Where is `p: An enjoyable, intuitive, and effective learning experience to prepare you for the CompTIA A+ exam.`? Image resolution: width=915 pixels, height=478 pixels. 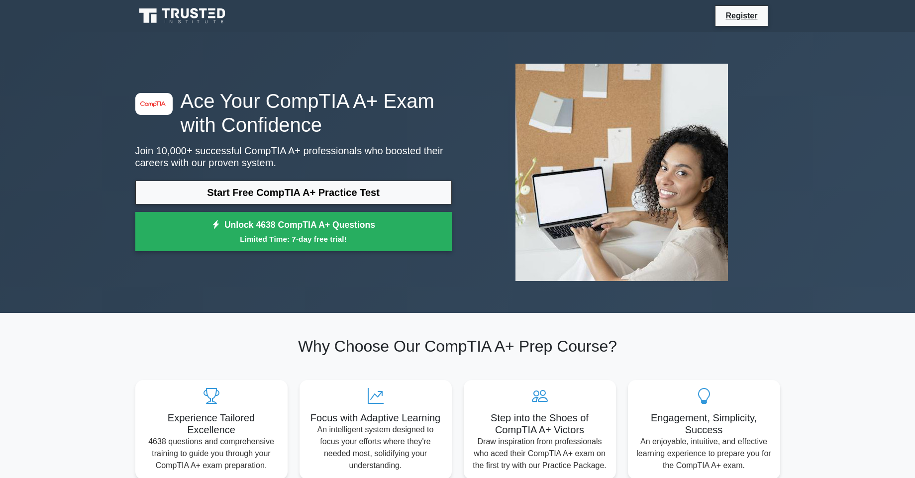
p: An enjoyable, intuitive, and effective learning experience to prepare you for the CompTIA A+ exam. is located at coordinates (704, 454).